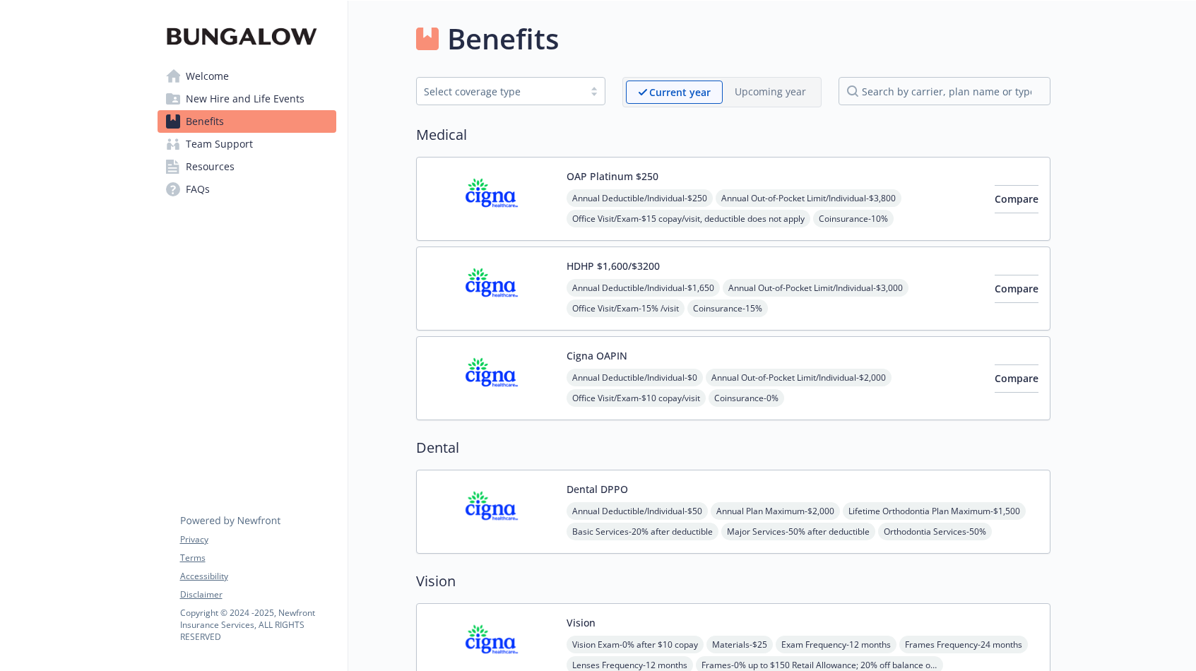 This screenshot has width=1196, height=671. What do you see at coordinates (835, 644) in the screenshot?
I see `span: Exam Frequency - 12 months` at bounding box center [835, 644].